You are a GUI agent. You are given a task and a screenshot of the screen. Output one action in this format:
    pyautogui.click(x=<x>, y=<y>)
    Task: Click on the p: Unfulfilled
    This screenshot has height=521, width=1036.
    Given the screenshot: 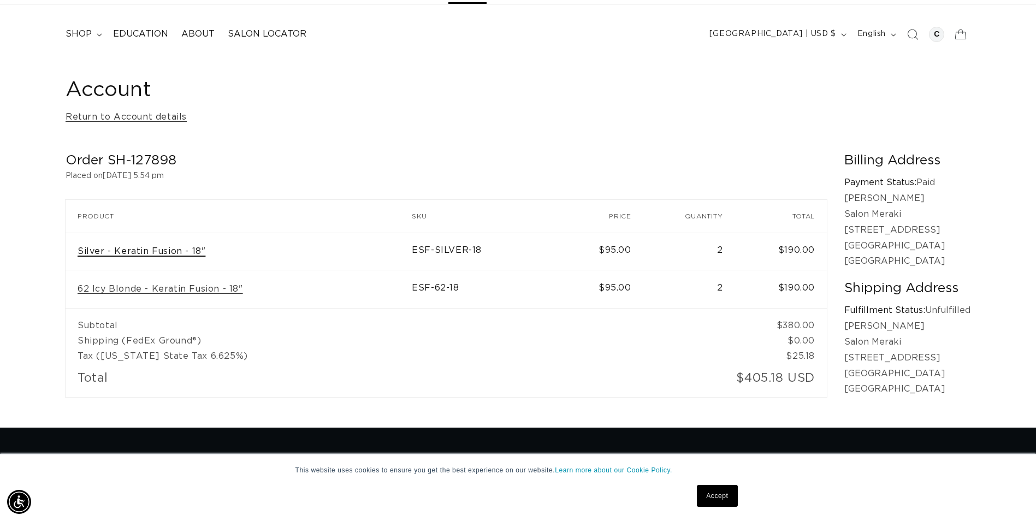 What is the action you would take?
    pyautogui.click(x=907, y=310)
    